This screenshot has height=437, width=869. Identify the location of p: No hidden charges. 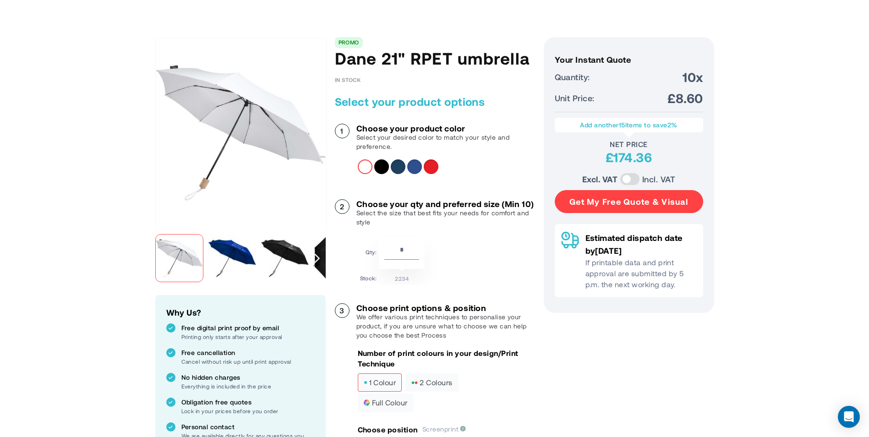
(248, 377).